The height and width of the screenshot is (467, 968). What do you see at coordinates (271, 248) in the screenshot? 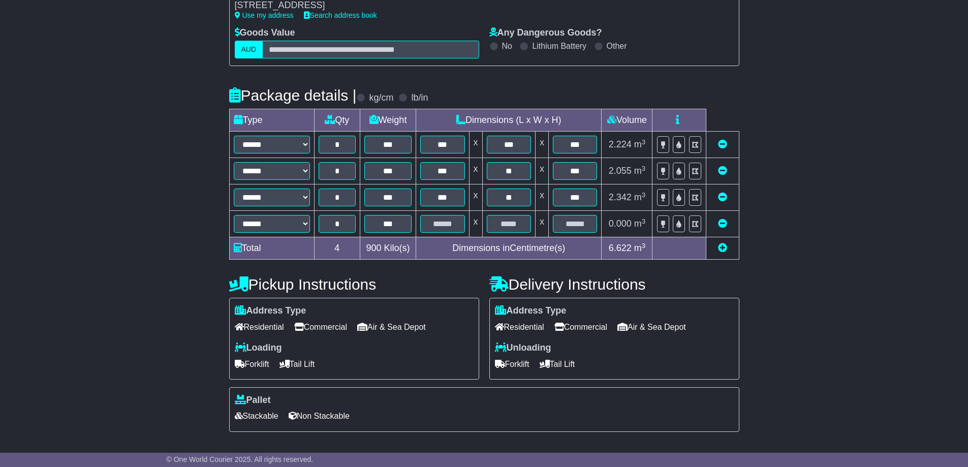
I see `td: Total` at bounding box center [271, 248].